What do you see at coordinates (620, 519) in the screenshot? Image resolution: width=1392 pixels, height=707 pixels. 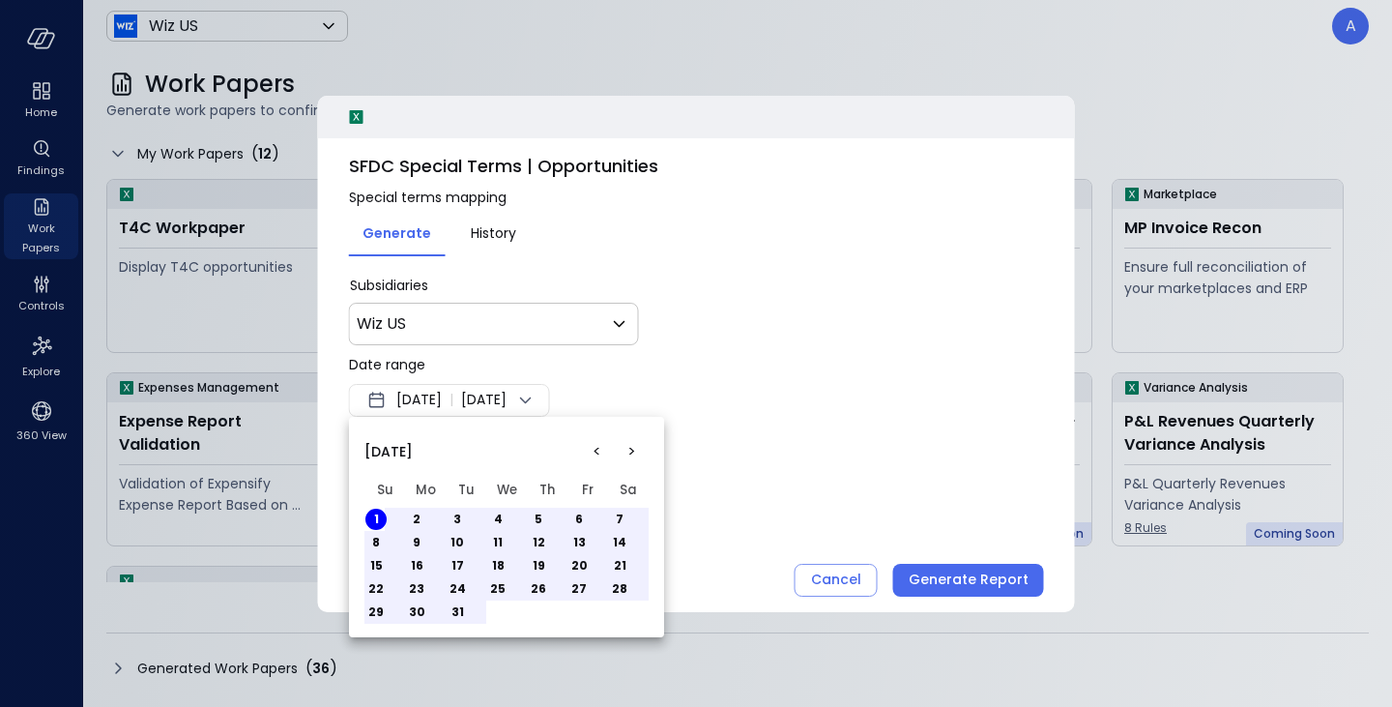 I see `button: Saturday, December 7th, 2024, selected` at bounding box center [620, 519].